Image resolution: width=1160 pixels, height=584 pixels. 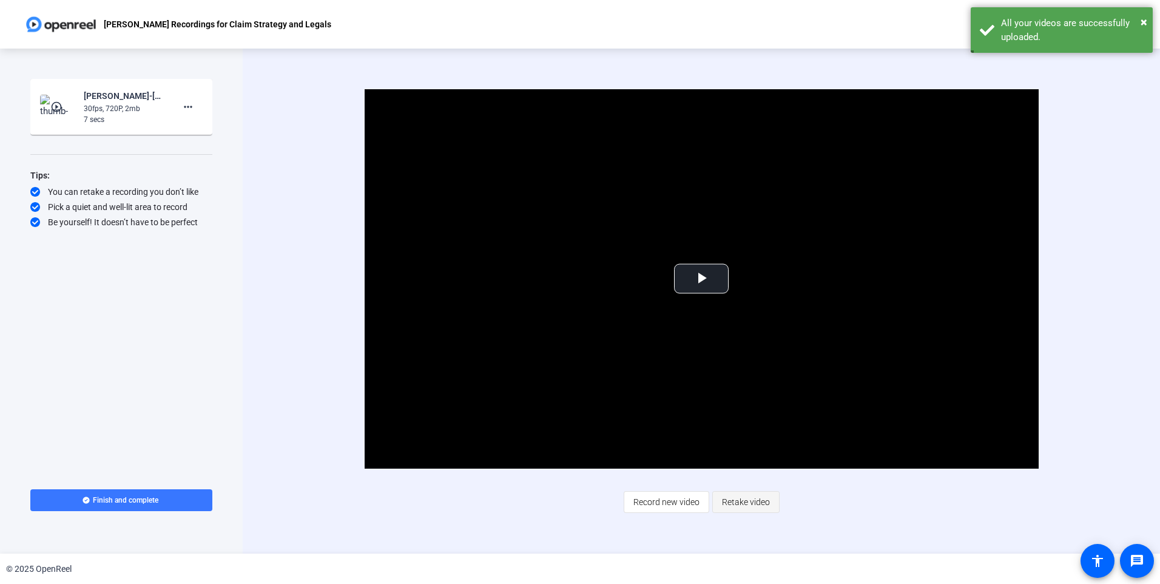 I want to click on div: You can retake a recording you don’t like, so click(x=121, y=192).